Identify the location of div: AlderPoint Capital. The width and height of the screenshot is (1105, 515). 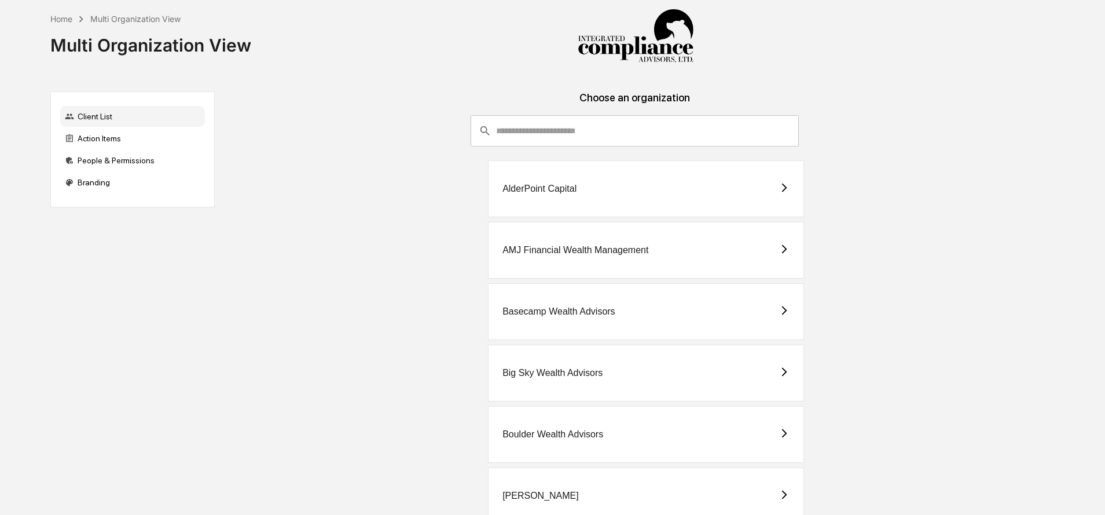
(540, 189).